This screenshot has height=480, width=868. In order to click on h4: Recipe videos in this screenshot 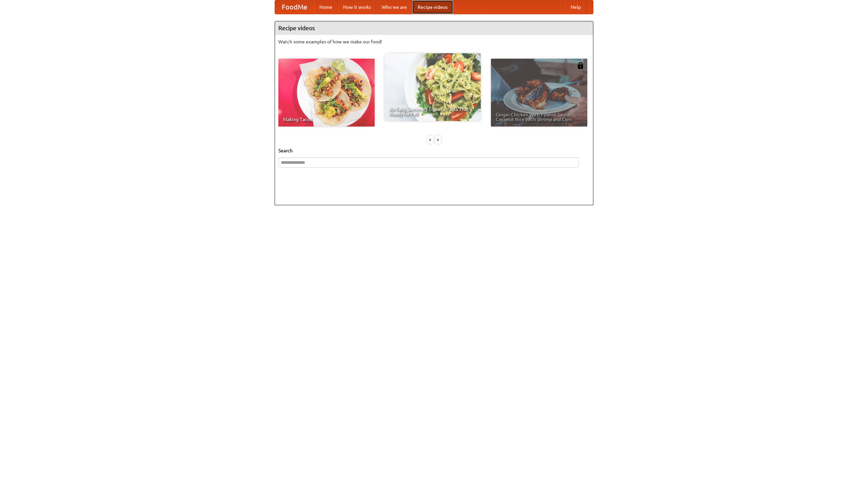, I will do `click(434, 28)`.